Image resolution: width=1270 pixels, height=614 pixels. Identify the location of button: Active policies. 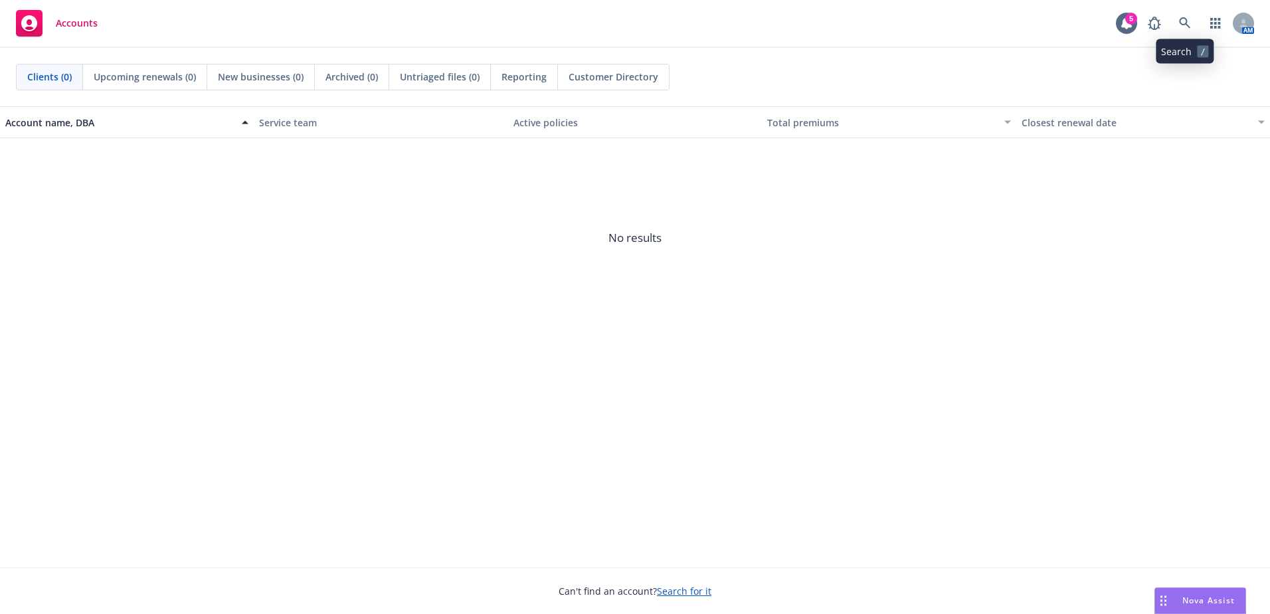
(635, 122).